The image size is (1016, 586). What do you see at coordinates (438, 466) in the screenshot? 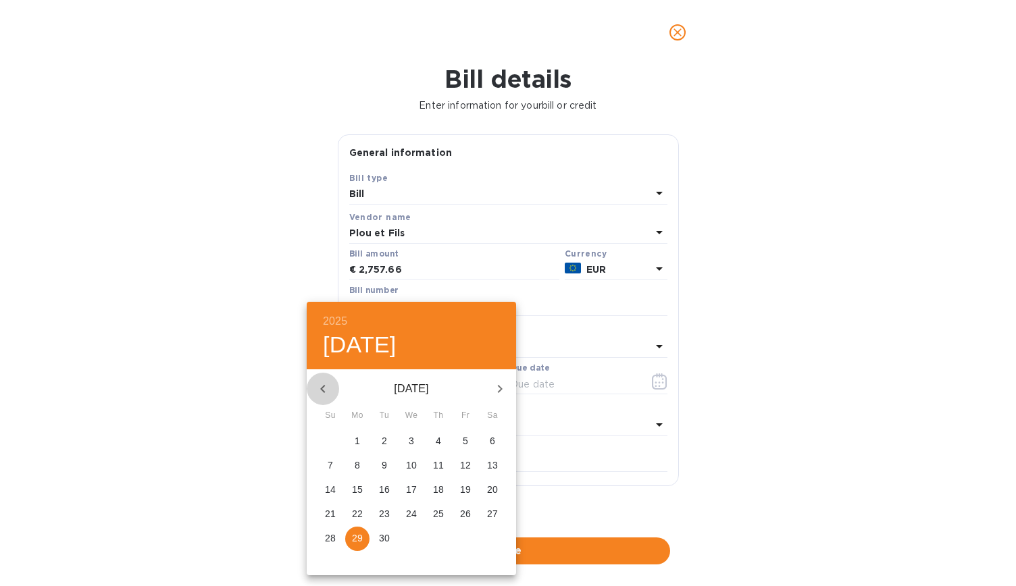
I see `button: 11` at bounding box center [438, 466].